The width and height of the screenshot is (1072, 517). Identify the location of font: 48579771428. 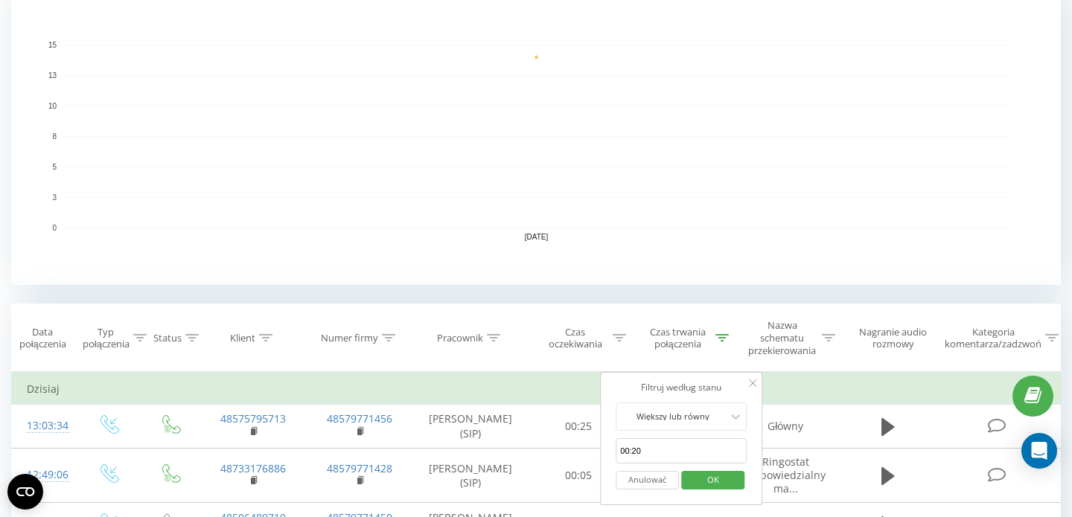
(360, 468).